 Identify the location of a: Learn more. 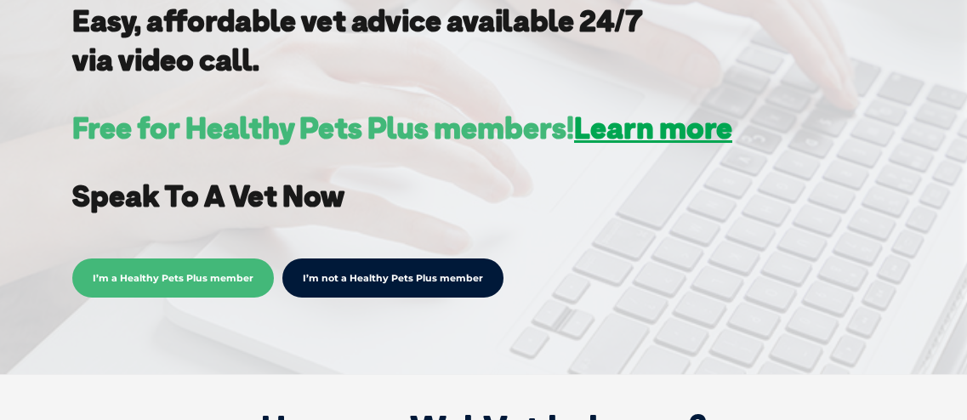
(653, 128).